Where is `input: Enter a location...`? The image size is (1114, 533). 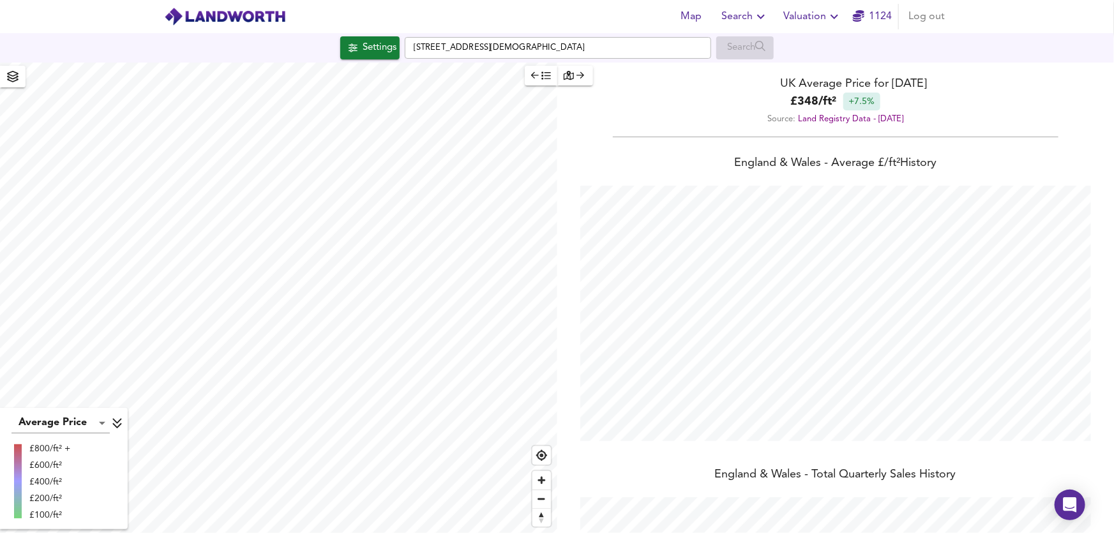
input: Enter a location... is located at coordinates (558, 48).